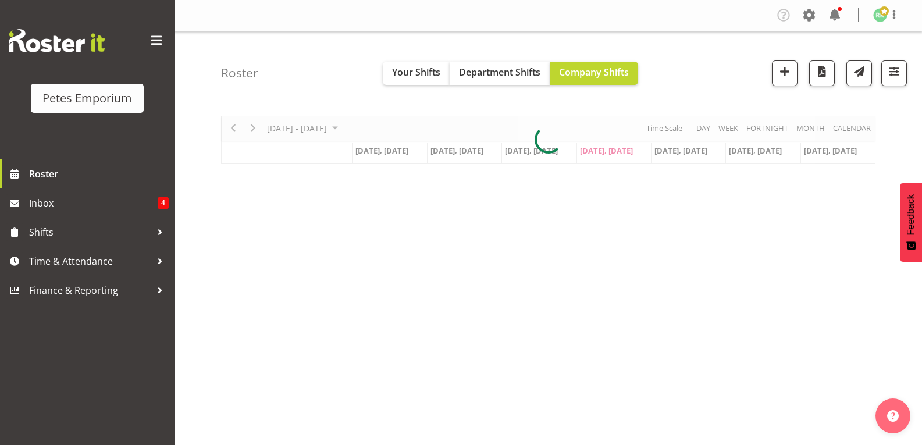 The width and height of the screenshot is (922, 445). Describe the element at coordinates (416, 73) in the screenshot. I see `button: Your Shifts` at that location.